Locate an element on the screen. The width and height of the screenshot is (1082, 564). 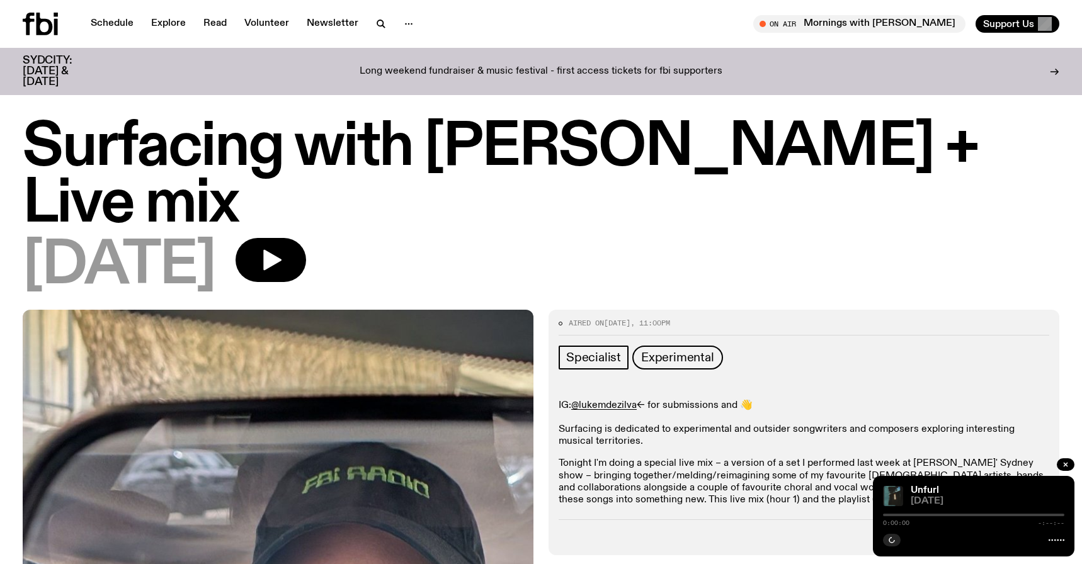
p: Long weekend fundraiser & music festival - first access tickets for fbi supporters is located at coordinates (541, 72).